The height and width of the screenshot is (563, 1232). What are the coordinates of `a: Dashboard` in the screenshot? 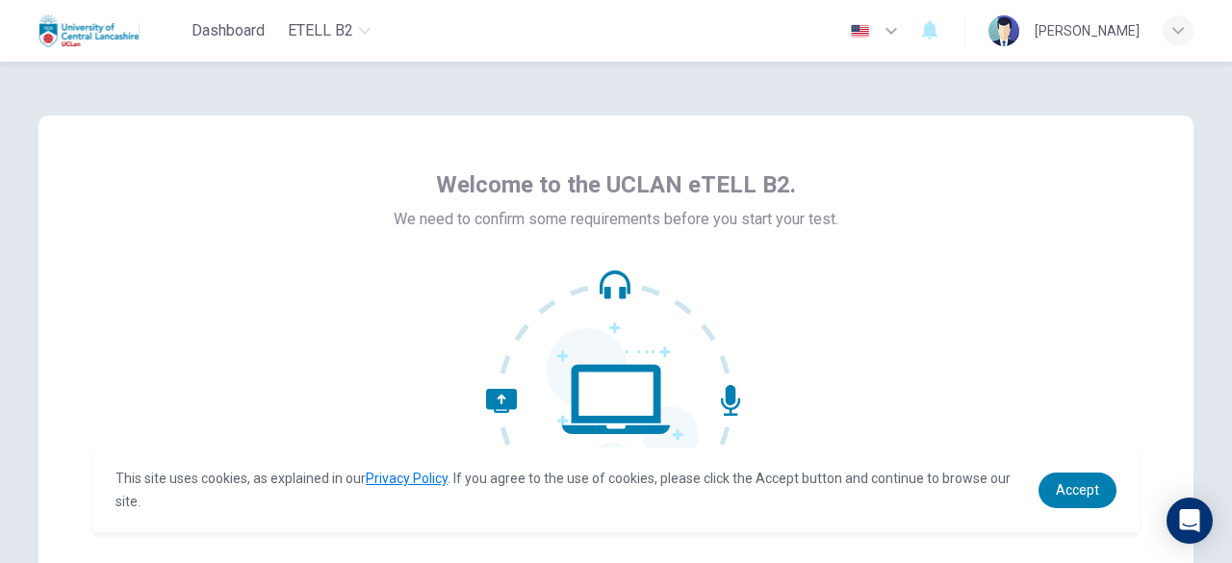 It's located at (228, 31).